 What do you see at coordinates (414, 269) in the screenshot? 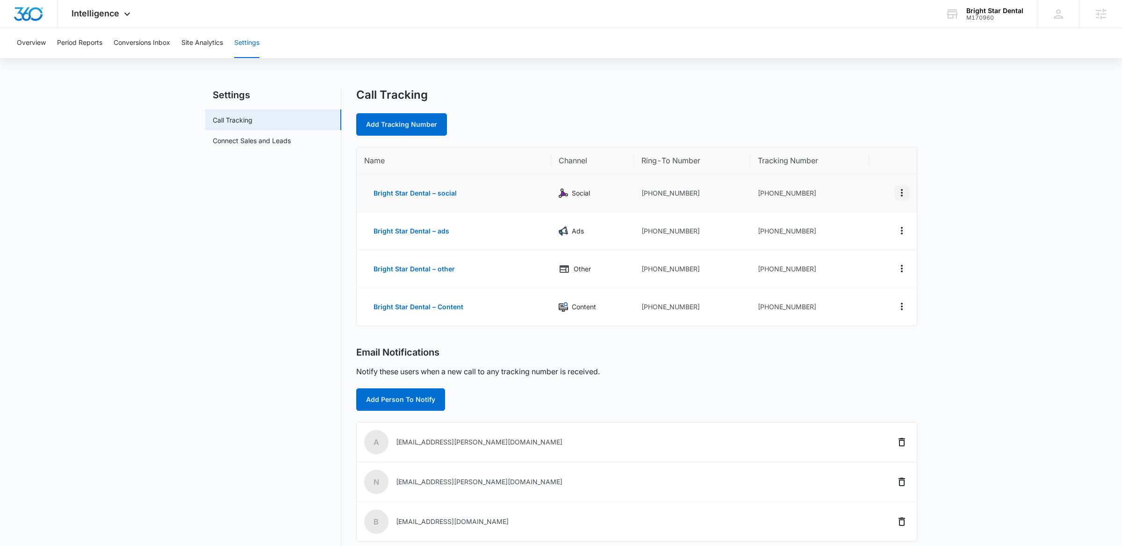
I see `button: Bright Star Dental – other` at bounding box center [414, 269].